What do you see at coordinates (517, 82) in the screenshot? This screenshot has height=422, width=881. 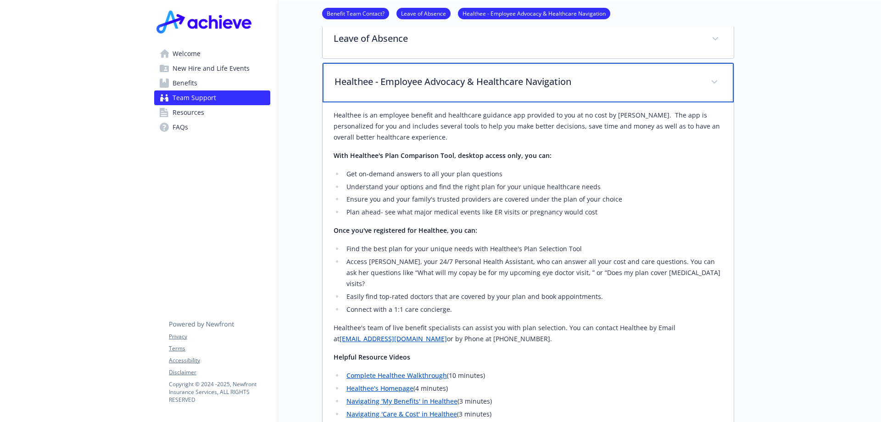 I see `p: Healthee - Employee Advocacy & Healthcare Navigation` at bounding box center [517, 82].